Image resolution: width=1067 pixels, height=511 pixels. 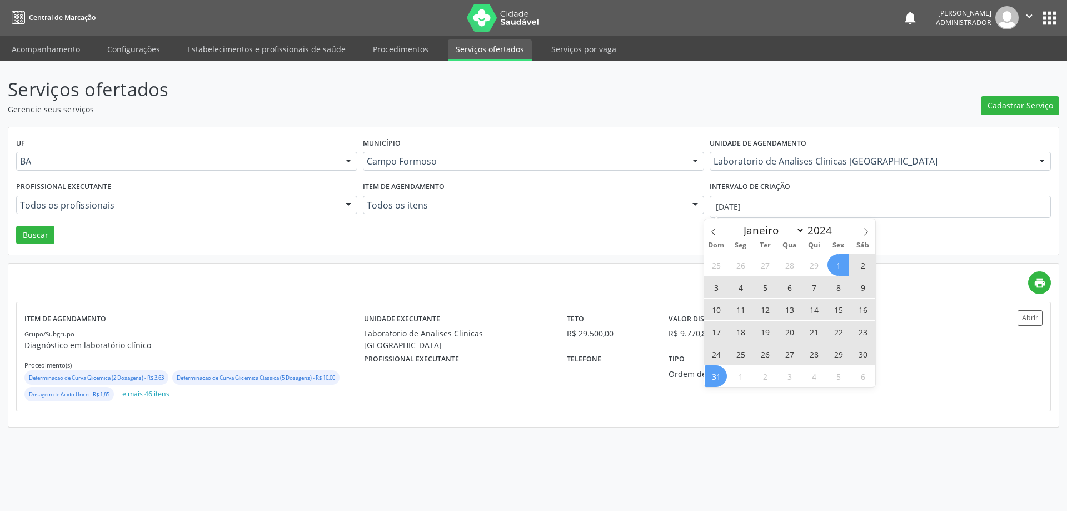 I want to click on label: Tipo, so click(x=677, y=359).